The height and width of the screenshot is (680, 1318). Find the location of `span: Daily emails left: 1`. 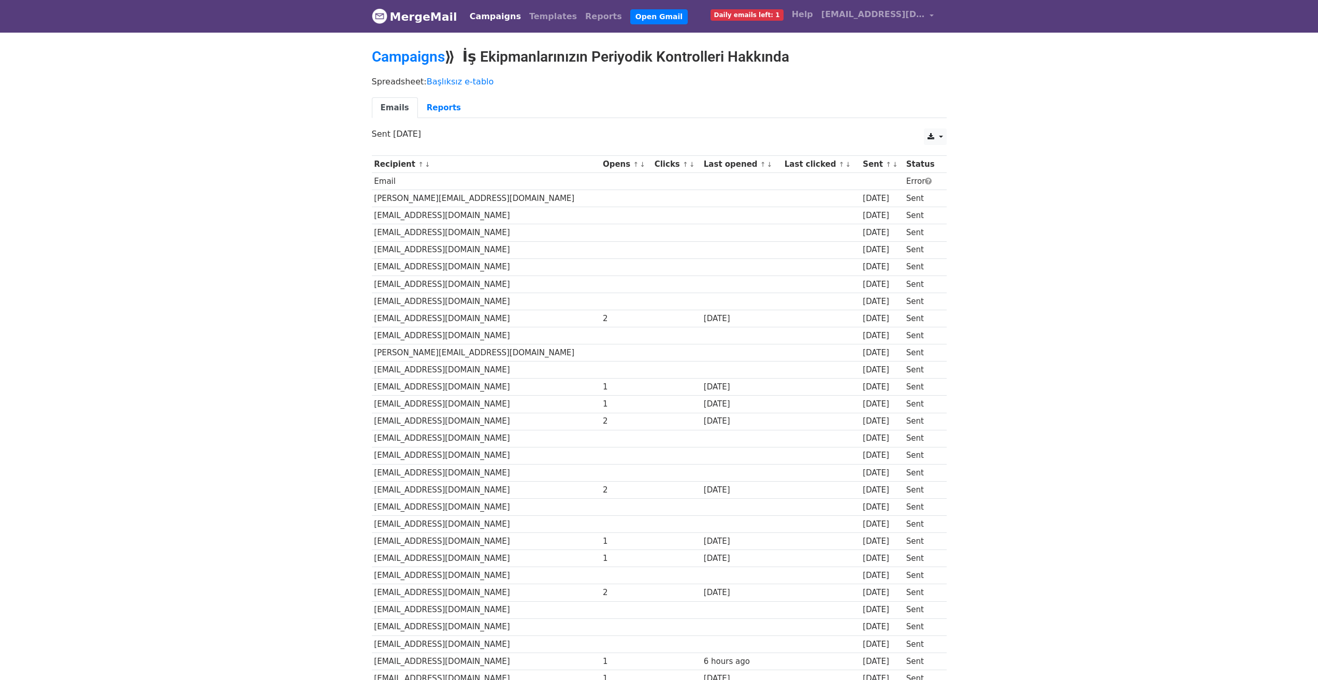

span: Daily emails left: 1 is located at coordinates (747, 15).